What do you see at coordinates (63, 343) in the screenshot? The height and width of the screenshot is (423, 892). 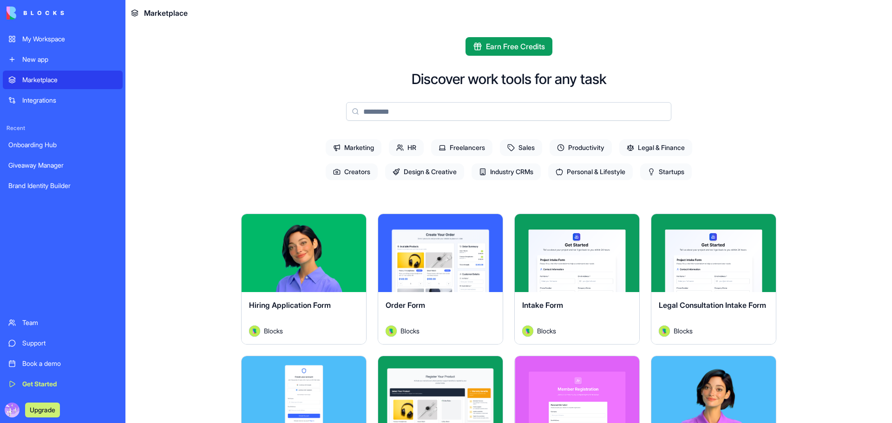 I see `a: Support` at bounding box center [63, 343].